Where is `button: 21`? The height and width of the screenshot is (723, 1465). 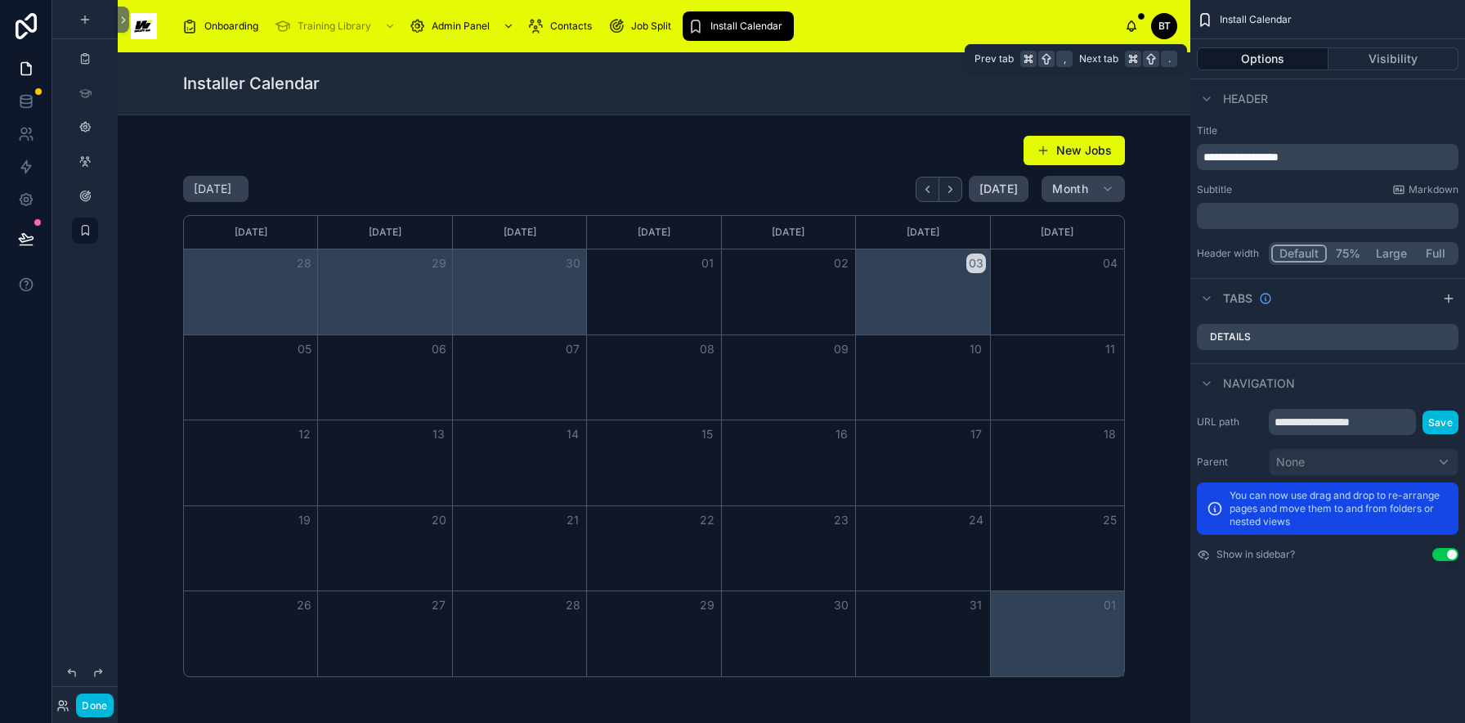 button: 21 is located at coordinates (573, 520).